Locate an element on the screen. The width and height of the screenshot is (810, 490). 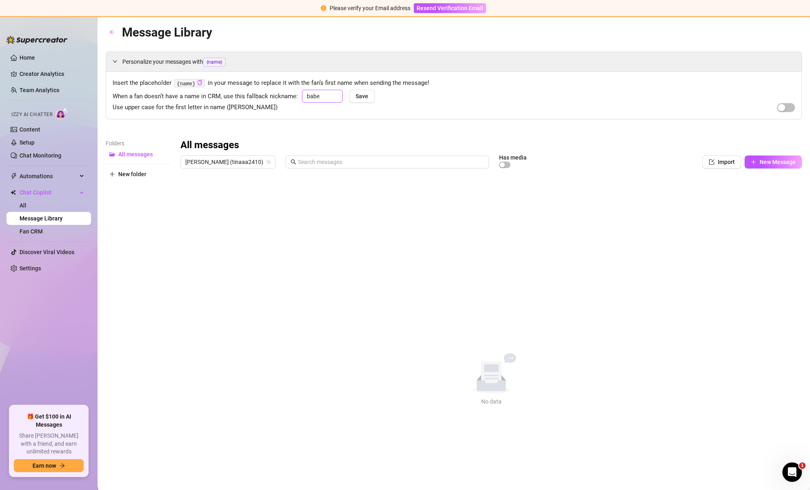
article: Folders is located at coordinates (138, 143).